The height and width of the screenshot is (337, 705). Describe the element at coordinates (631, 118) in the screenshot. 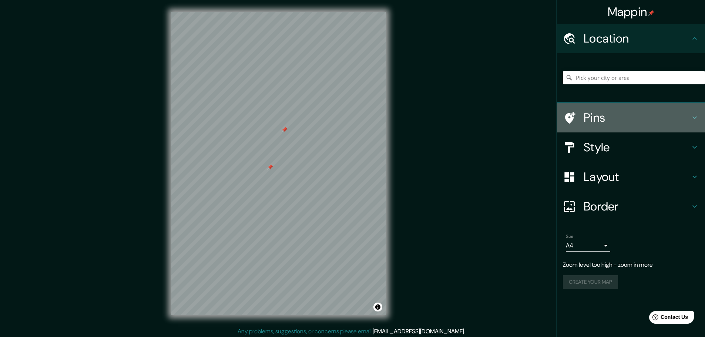

I see `div: Pins` at that location.